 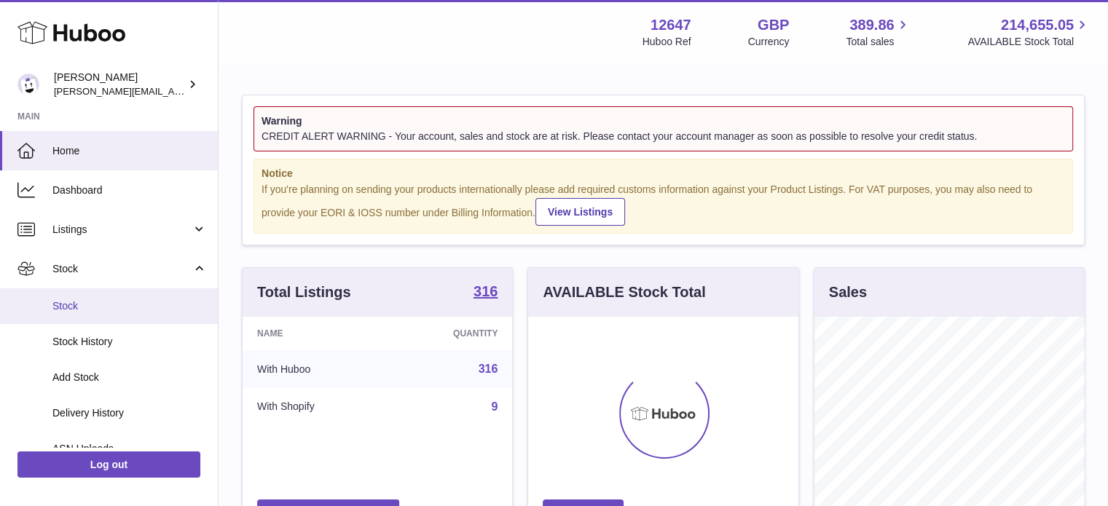 What do you see at coordinates (494, 406) in the screenshot?
I see `a: 9` at bounding box center [494, 406].